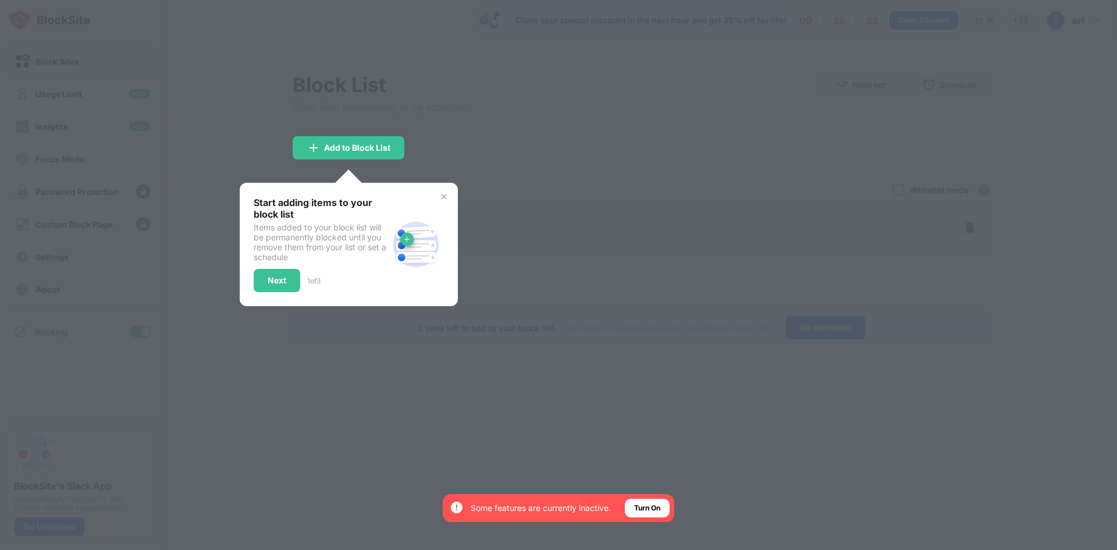 This screenshot has height=550, width=1117. Describe the element at coordinates (313, 280) in the screenshot. I see `div: 1 of 3` at that location.